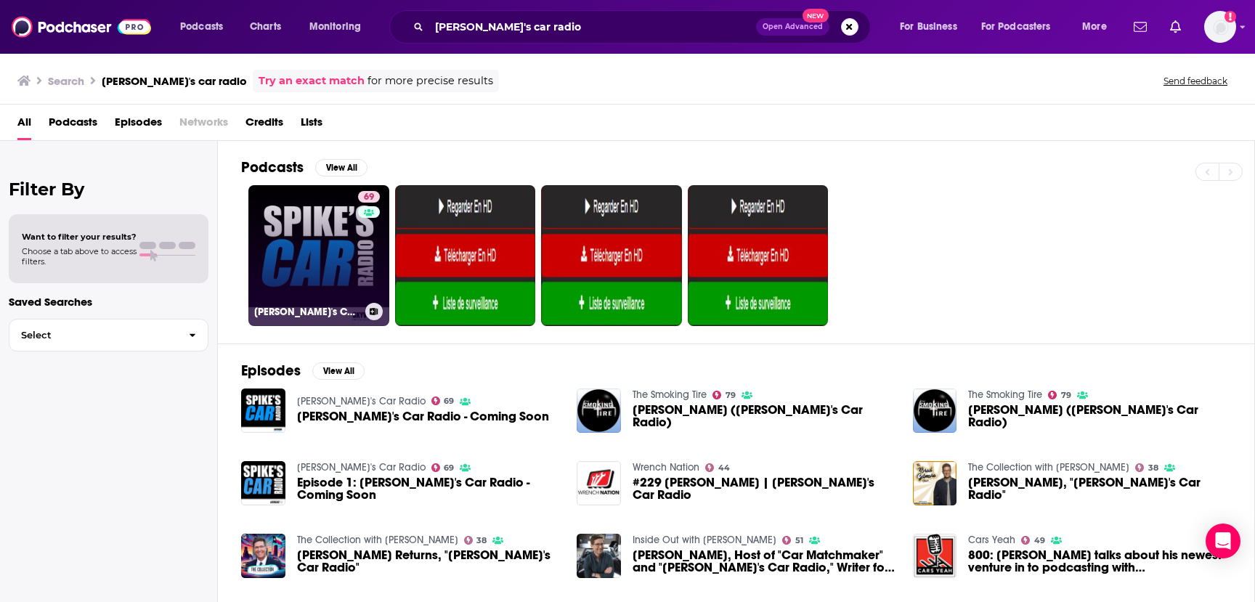 The width and height of the screenshot is (1255, 602). Describe the element at coordinates (108, 301) in the screenshot. I see `p: Saved Searches` at that location.